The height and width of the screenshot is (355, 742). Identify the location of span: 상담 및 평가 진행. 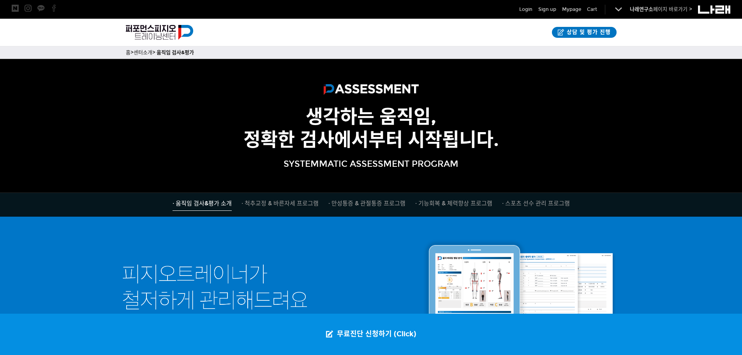
(588, 32).